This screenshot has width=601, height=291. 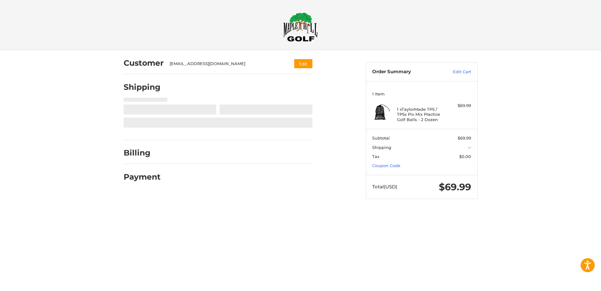 I want to click on a: Edit Cart, so click(x=455, y=72).